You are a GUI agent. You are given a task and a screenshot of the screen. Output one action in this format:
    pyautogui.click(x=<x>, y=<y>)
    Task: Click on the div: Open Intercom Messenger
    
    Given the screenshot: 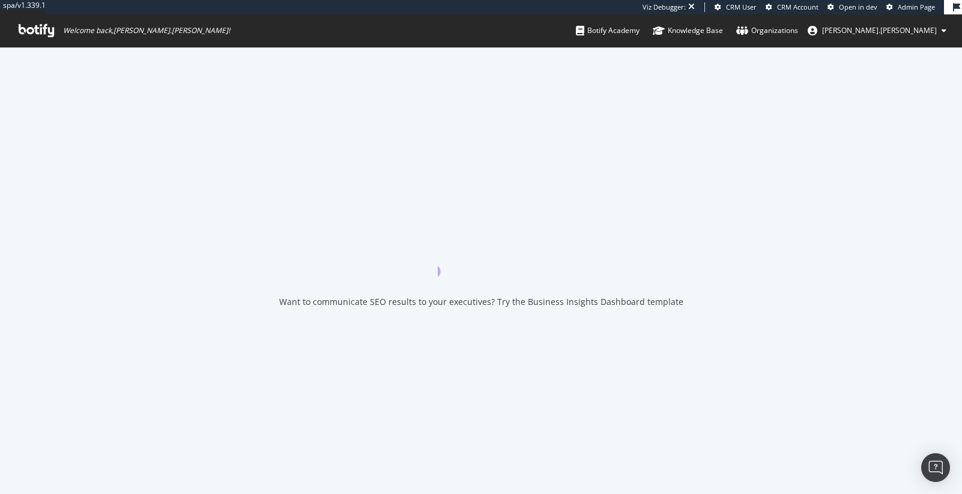 What is the action you would take?
    pyautogui.click(x=935, y=468)
    